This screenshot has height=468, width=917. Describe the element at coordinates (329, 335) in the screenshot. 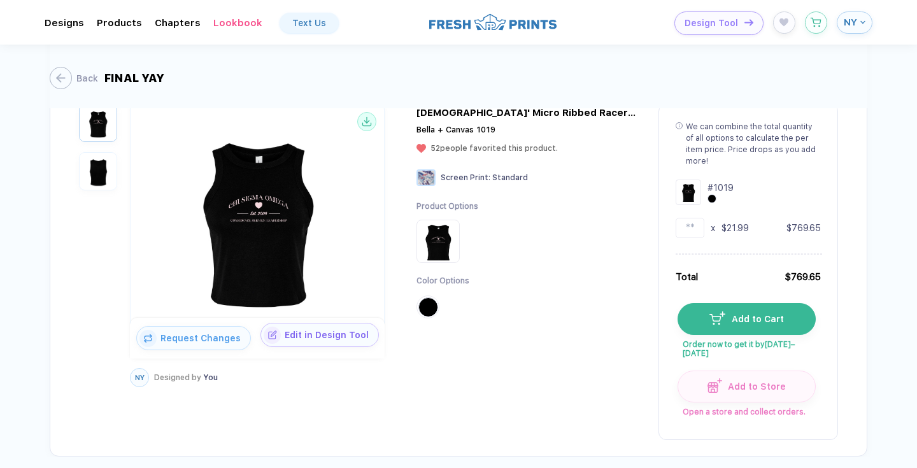

I see `span: Edit in Design Tool` at that location.